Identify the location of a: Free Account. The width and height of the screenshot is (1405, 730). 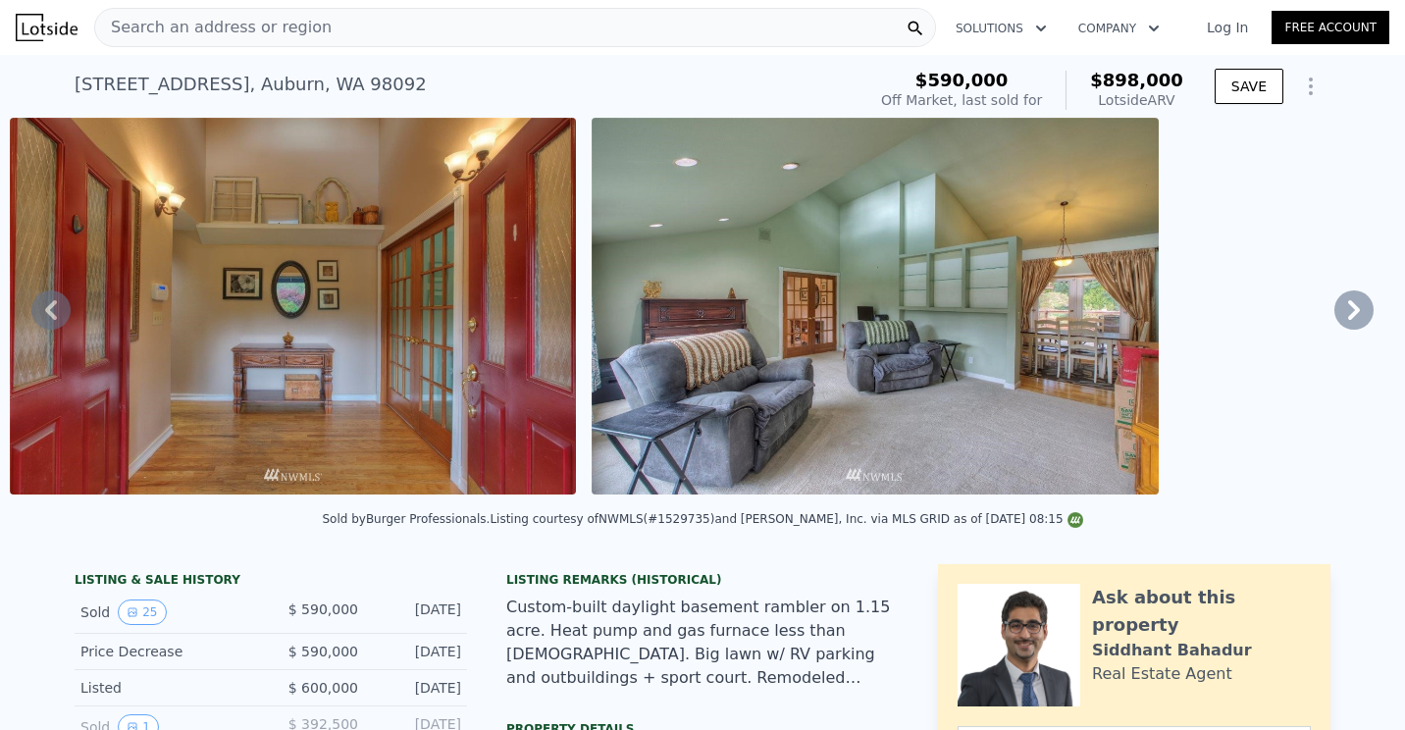
(1331, 27).